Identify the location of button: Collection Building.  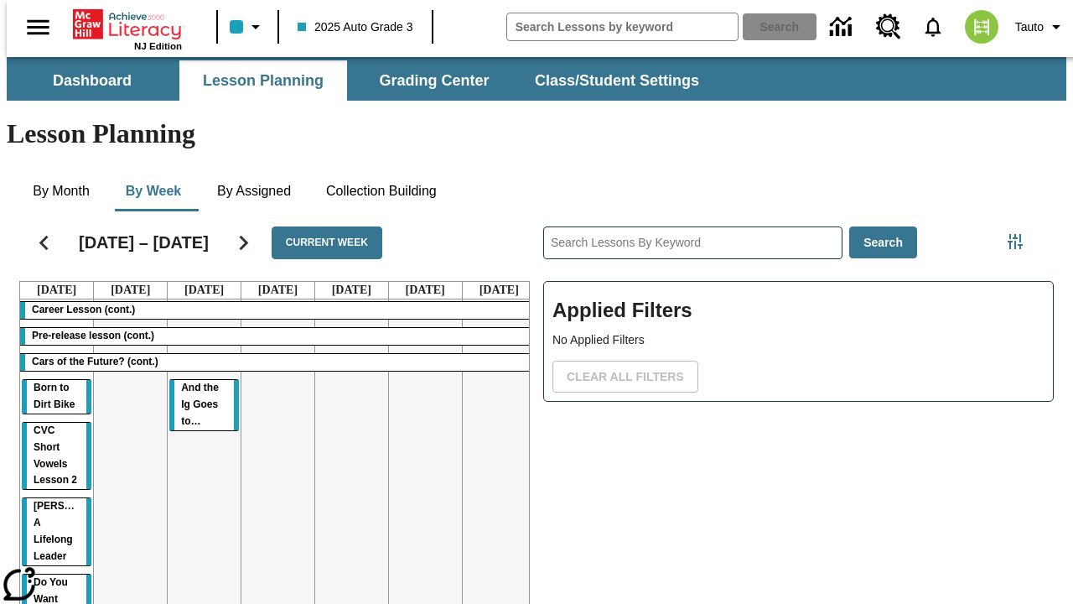
(382, 191).